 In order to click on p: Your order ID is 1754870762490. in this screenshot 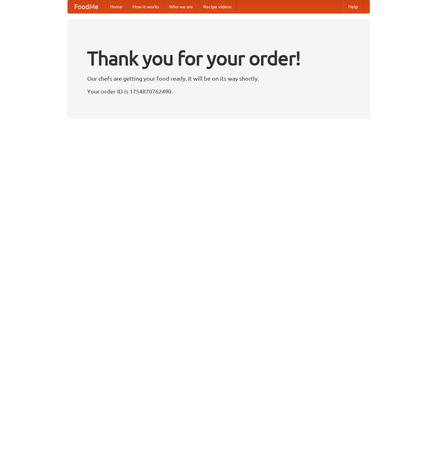, I will do `click(219, 91)`.